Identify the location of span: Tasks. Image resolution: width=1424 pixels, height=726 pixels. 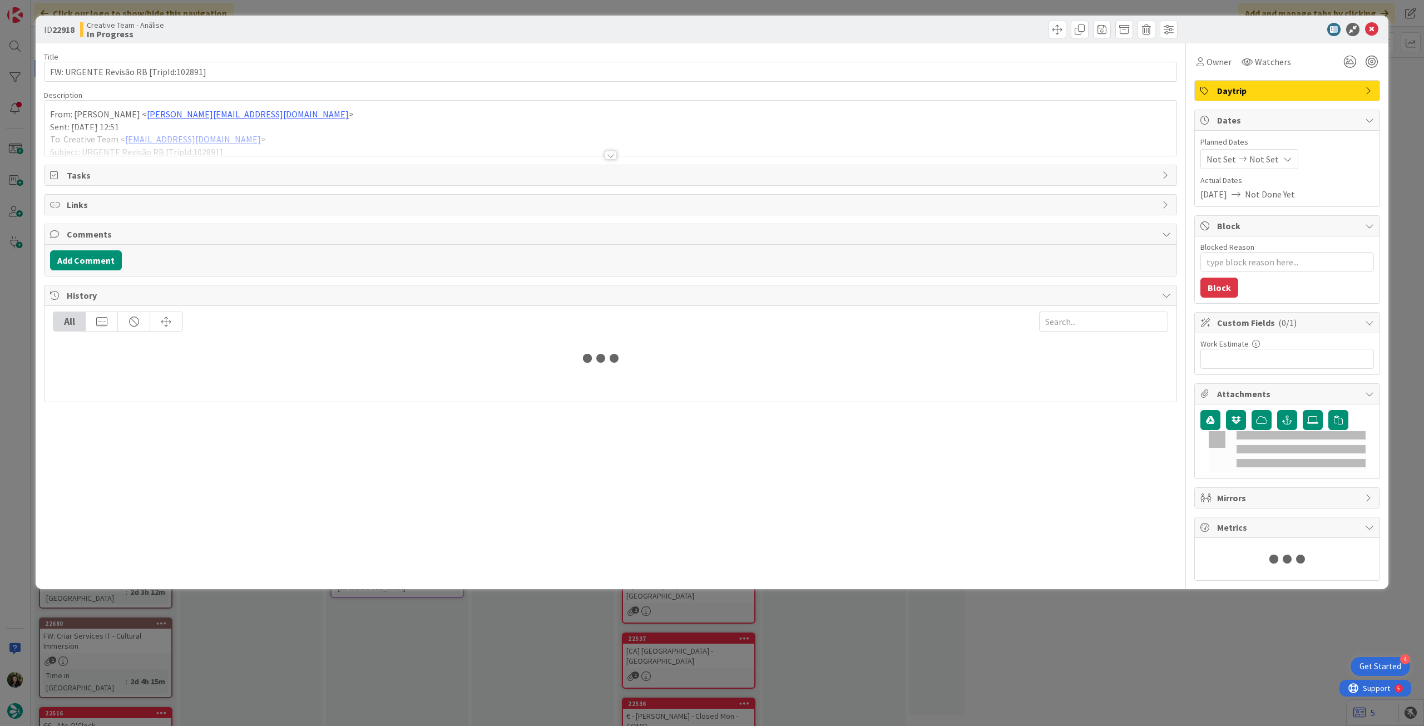
(611, 175).